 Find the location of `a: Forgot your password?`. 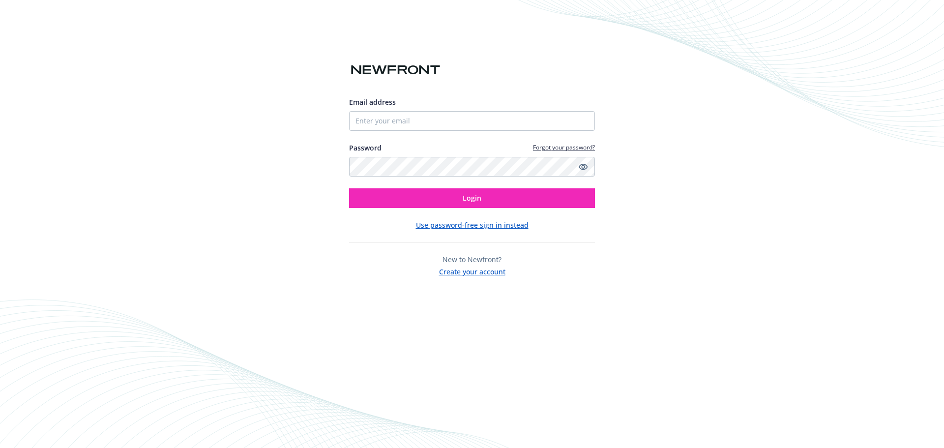

a: Forgot your password? is located at coordinates (564, 147).